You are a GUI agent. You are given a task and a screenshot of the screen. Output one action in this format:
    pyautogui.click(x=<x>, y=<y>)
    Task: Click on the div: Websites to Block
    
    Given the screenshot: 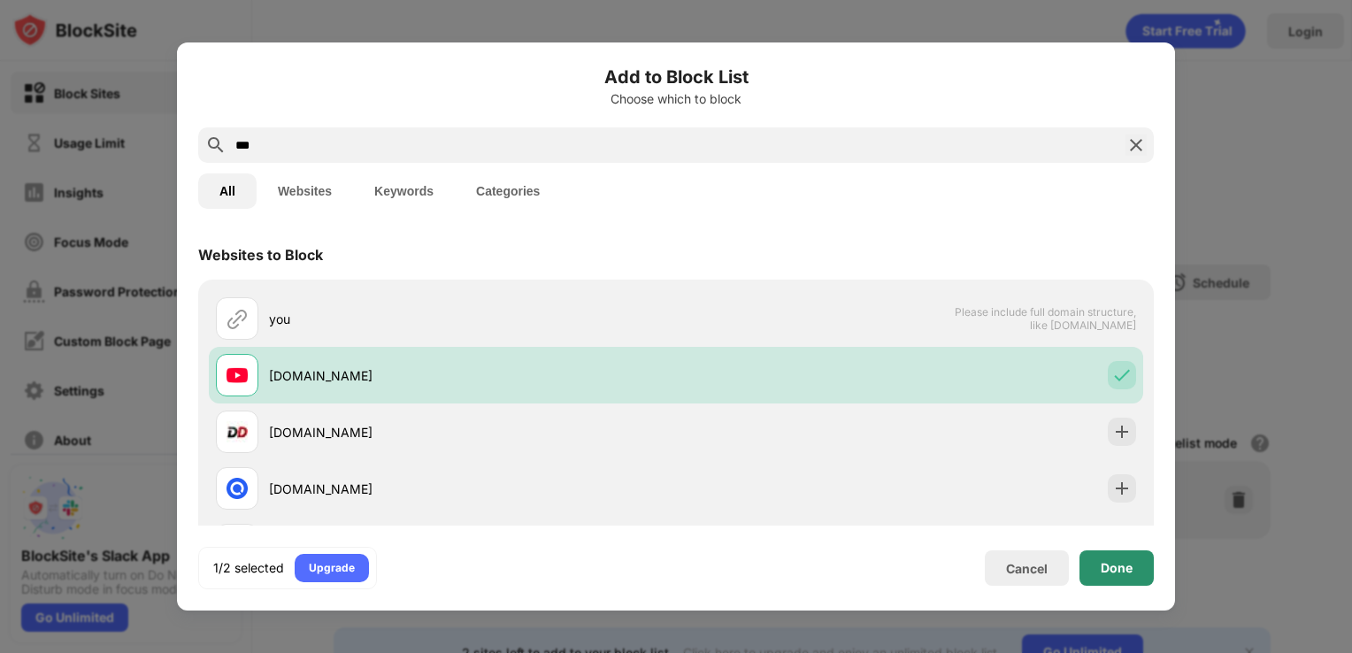 What is the action you would take?
    pyautogui.click(x=260, y=255)
    